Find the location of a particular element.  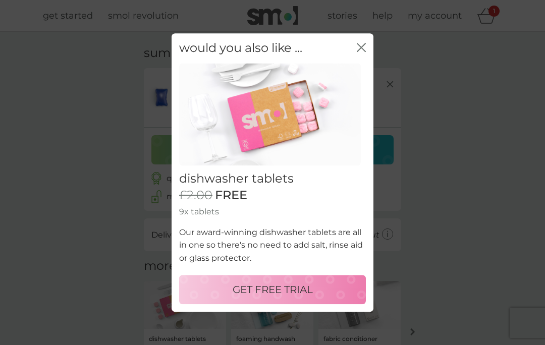

p: 9x tablets is located at coordinates (272, 212).